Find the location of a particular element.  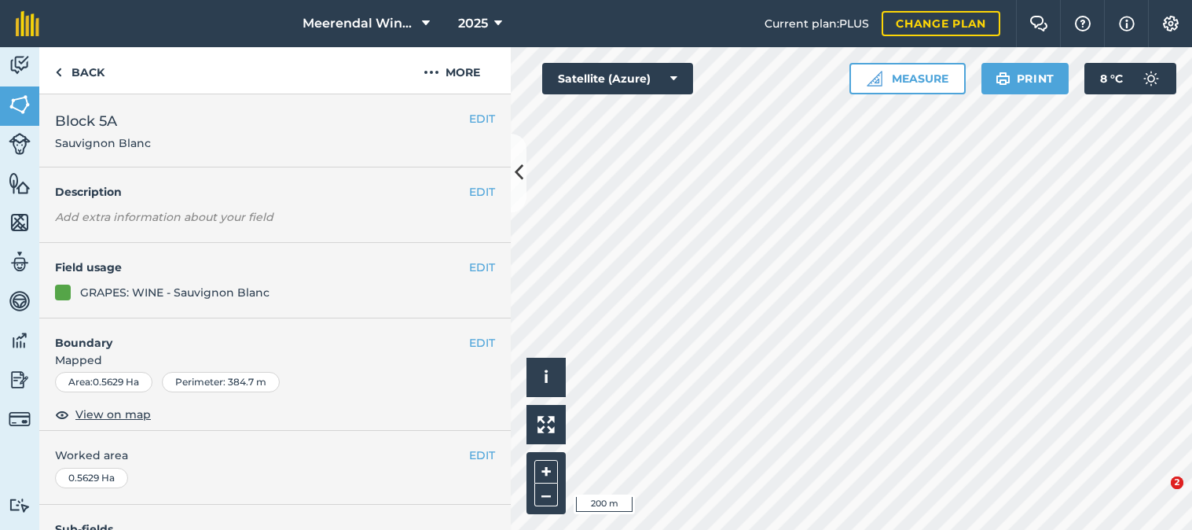

em: Add extra information about your field is located at coordinates (164, 217).